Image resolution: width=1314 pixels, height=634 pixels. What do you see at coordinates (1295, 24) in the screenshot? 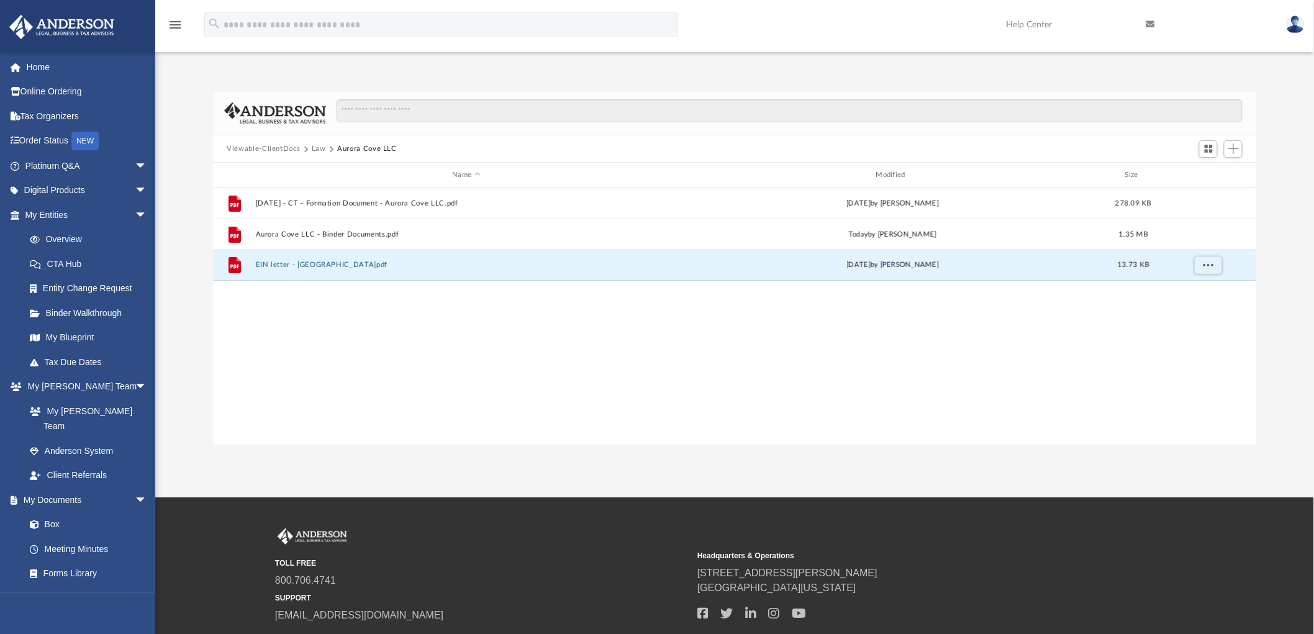
I see `img: User Pic` at bounding box center [1295, 24].